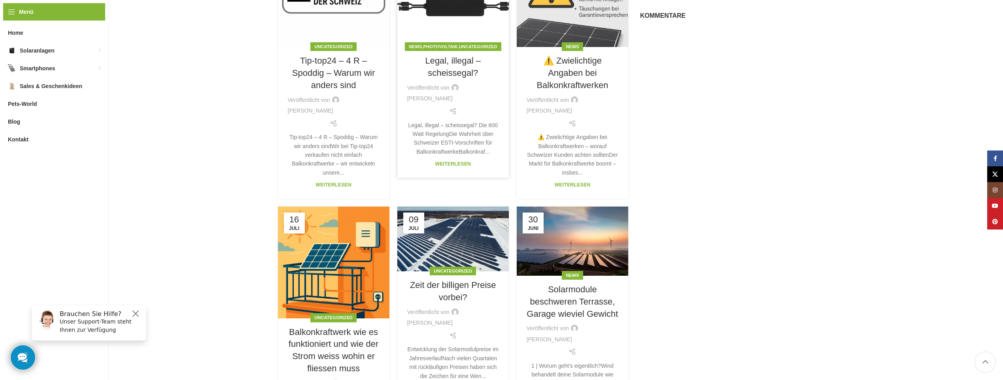 Image resolution: width=1003 pixels, height=380 pixels. Describe the element at coordinates (995, 158) in the screenshot. I see `a: Facebook Social Link` at that location.